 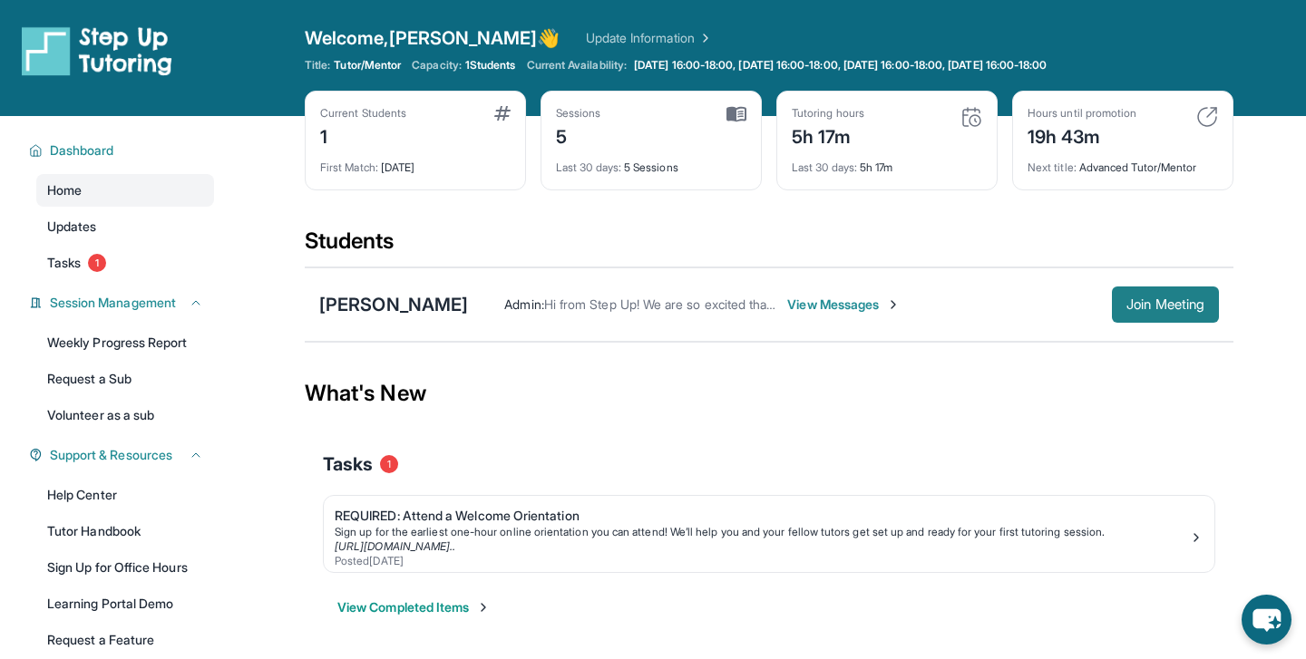 I want to click on span: 1 Students, so click(x=491, y=65).